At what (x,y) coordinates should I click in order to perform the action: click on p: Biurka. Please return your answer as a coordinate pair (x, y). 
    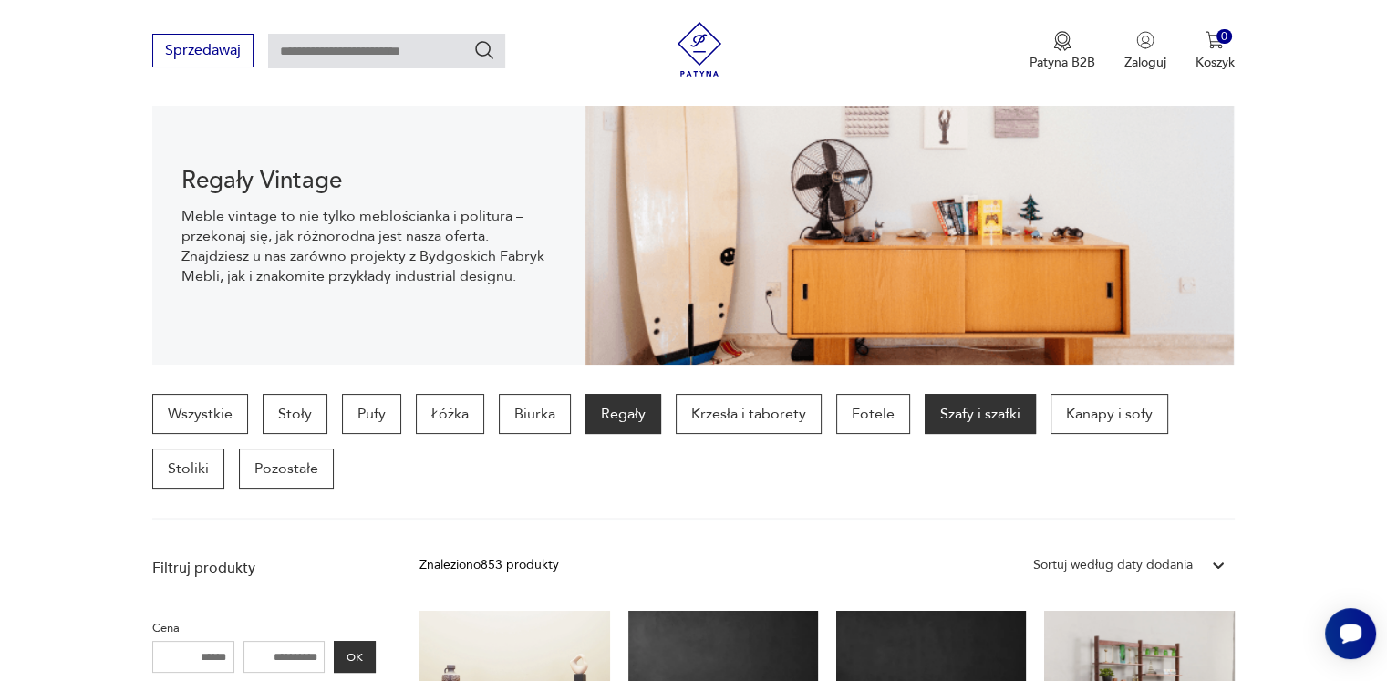
    Looking at the image, I should click on (534, 414).